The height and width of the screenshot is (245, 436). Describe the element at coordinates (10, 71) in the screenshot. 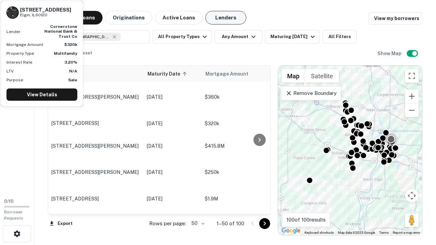

I see `p: LTV` at that location.